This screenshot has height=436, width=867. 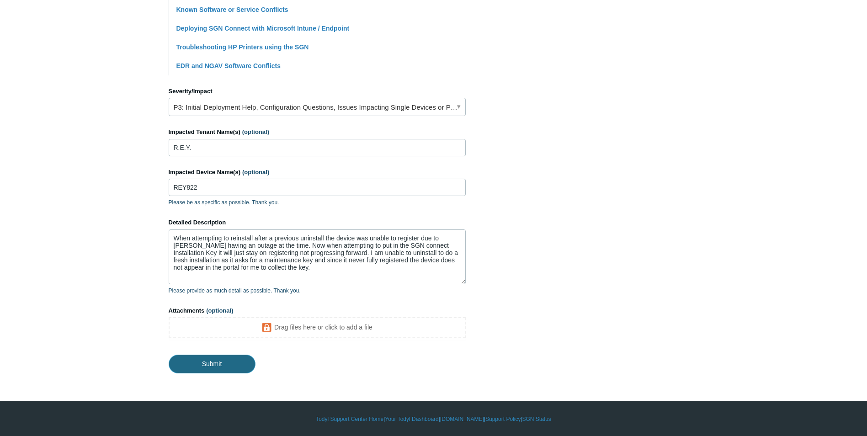 I want to click on label: Impacted Tenant Name(s), so click(x=317, y=132).